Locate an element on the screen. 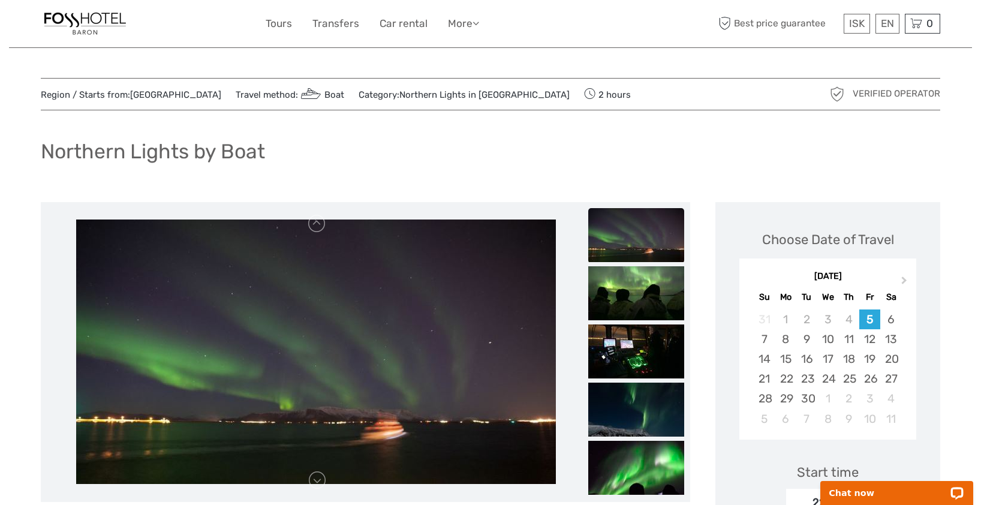  div: Choose Sunday, September 14th, 2025 is located at coordinates (764, 358).